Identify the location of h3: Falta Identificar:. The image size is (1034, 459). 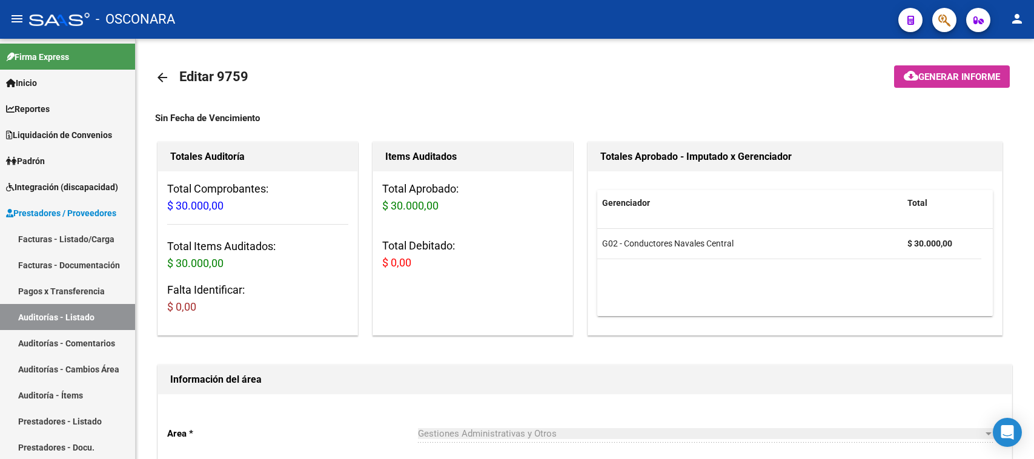
(257, 299).